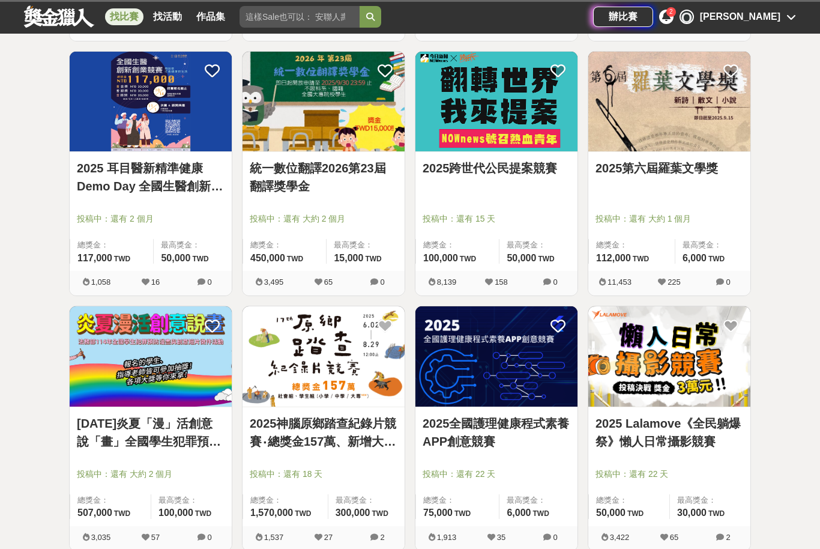 Image resolution: width=820 pixels, height=549 pixels. I want to click on a: 找比賽, so click(124, 17).